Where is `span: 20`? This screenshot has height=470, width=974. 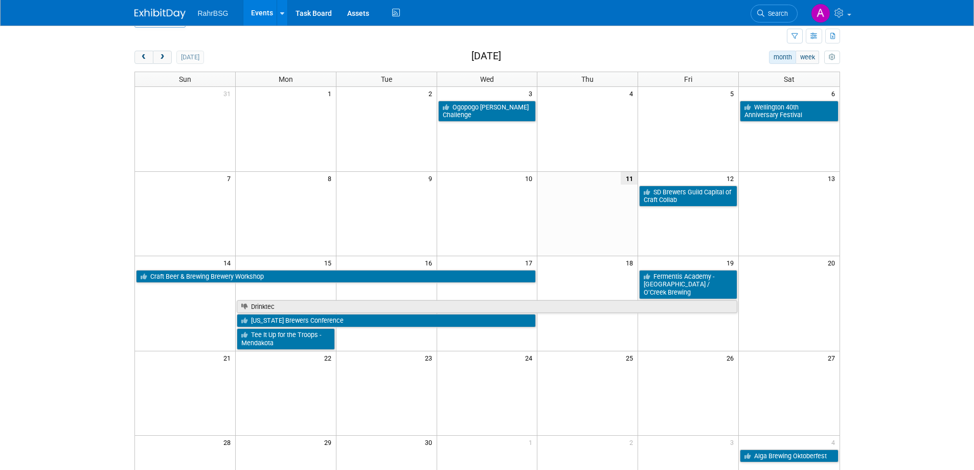 span: 20 is located at coordinates (832, 262).